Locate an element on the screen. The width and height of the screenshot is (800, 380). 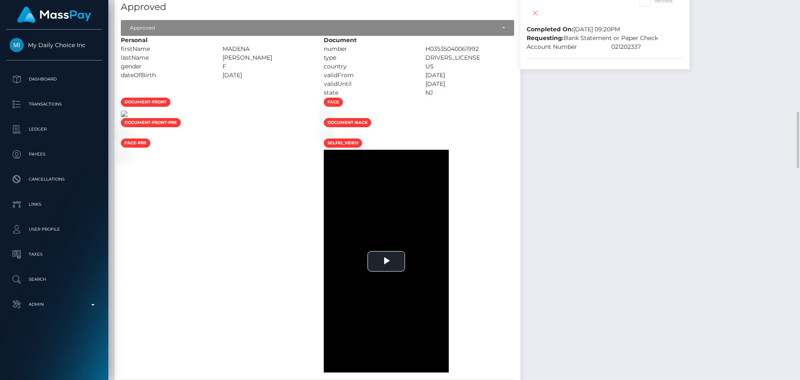
a: Links is located at coordinates (54, 204).